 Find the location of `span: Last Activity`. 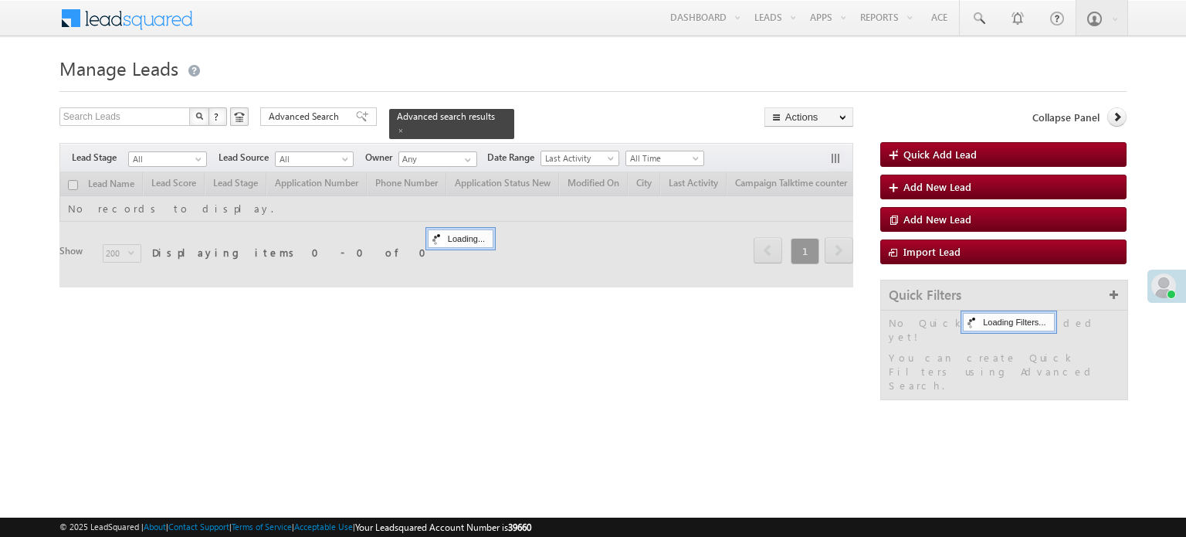

span: Last Activity is located at coordinates (578, 158).